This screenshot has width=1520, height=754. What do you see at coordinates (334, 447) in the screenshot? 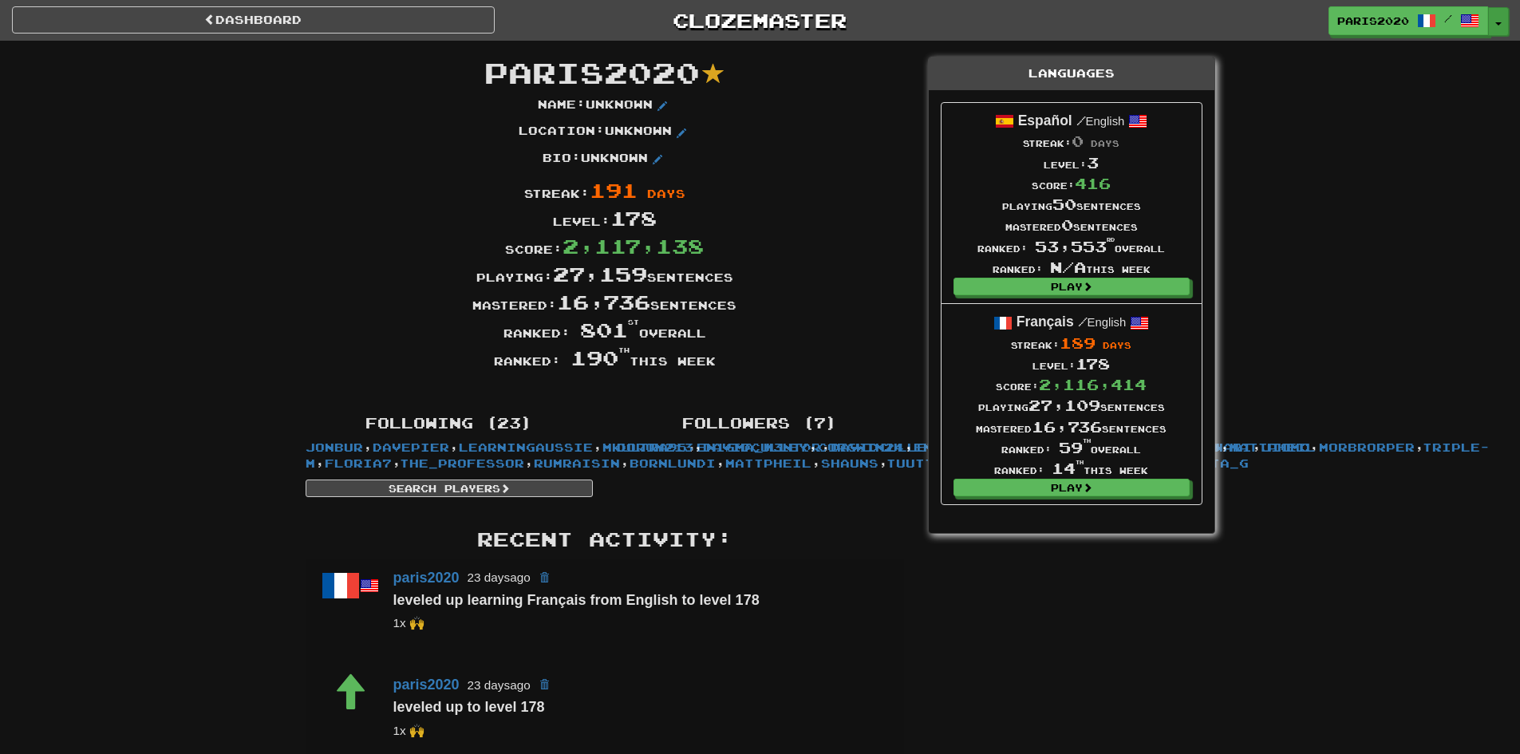
I see `a: jonbur` at bounding box center [334, 447].